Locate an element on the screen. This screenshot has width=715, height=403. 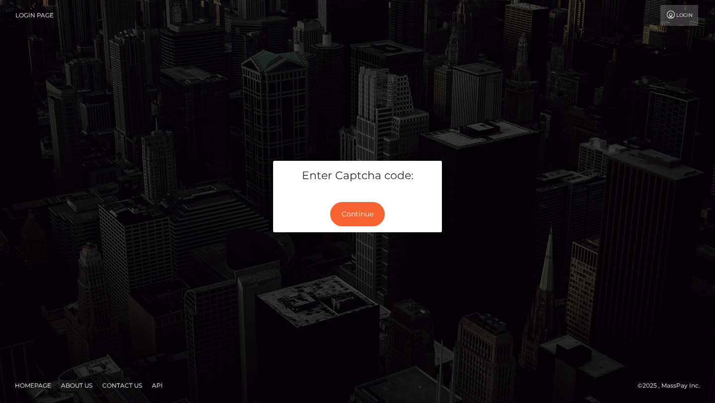
h5: Enter Captcha code: is located at coordinates (357, 176).